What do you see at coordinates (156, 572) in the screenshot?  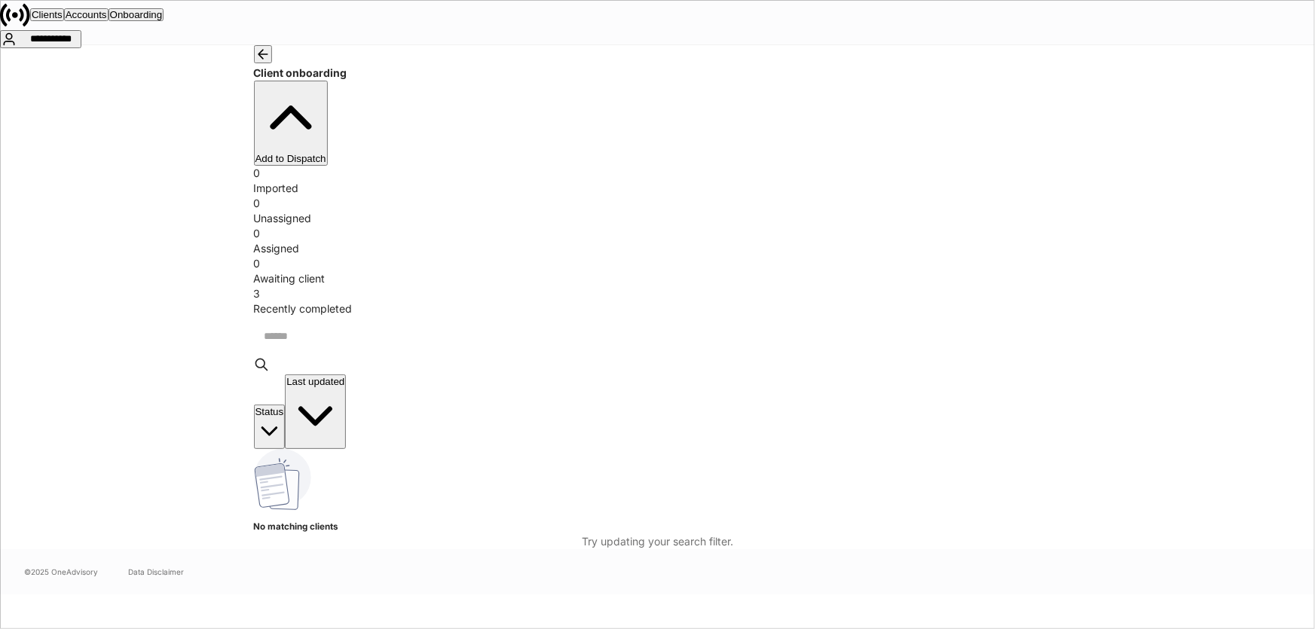 I see `a: Data Disclaimer` at bounding box center [156, 572].